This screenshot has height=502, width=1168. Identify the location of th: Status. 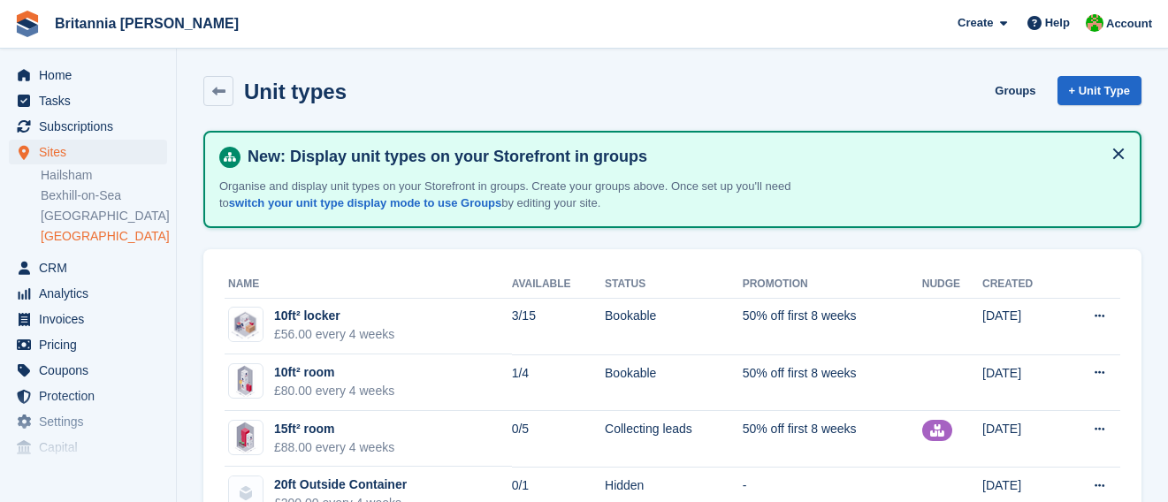
(674, 285).